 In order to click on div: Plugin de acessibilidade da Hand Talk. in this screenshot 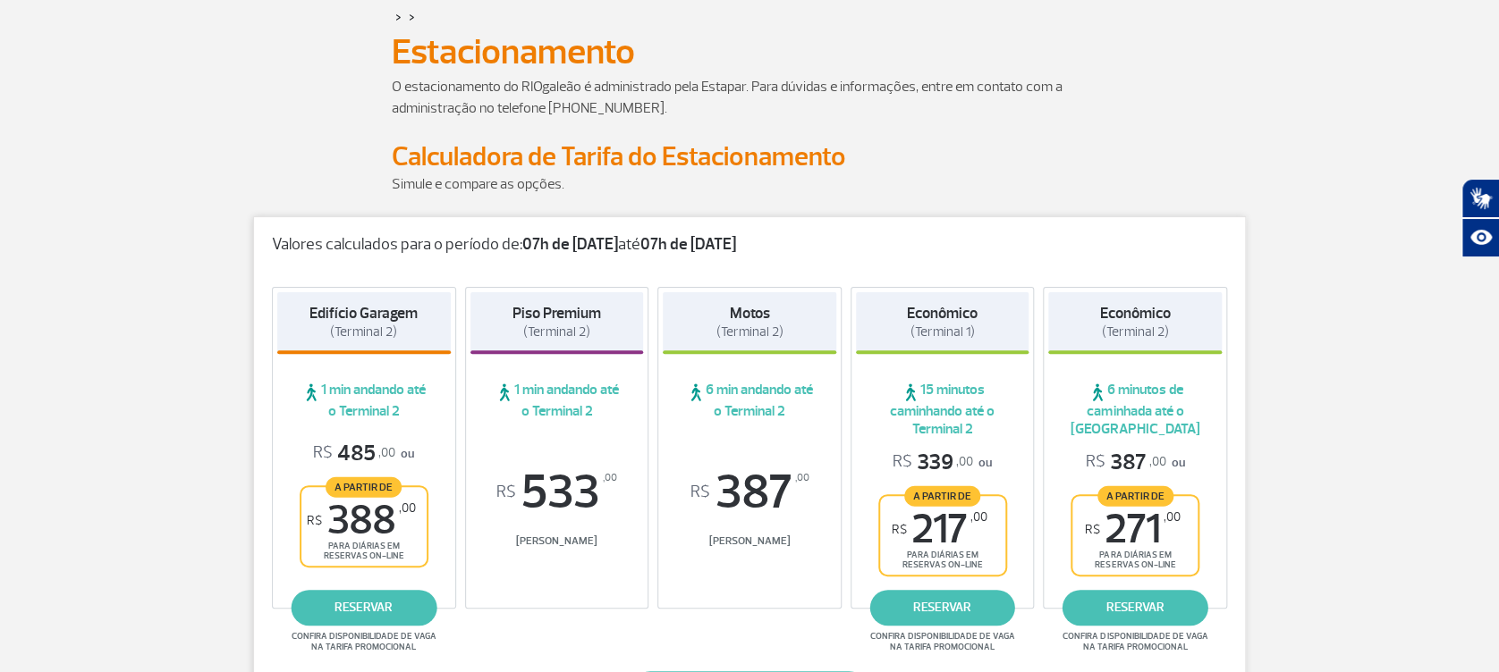, I will do `click(1480, 218)`.